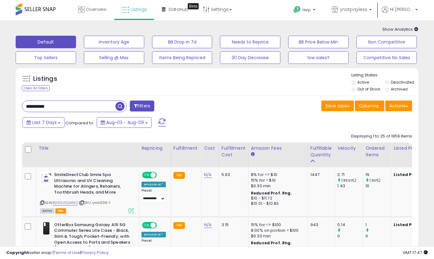  What do you see at coordinates (210, 148) in the screenshot?
I see `div: Cost` at bounding box center [210, 148].